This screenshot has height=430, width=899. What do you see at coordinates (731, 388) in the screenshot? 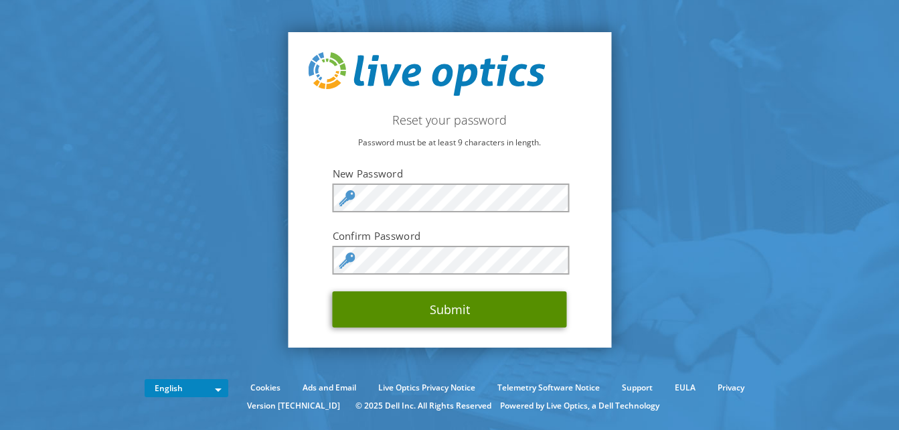
I see `a: Privacy` at bounding box center [731, 388].